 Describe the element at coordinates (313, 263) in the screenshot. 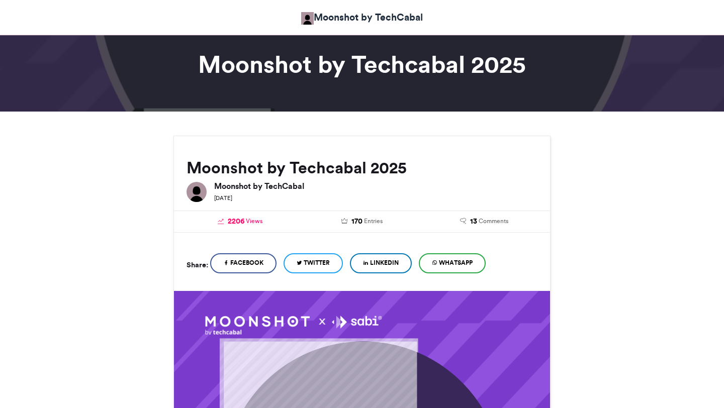

I see `a: Twitter` at that location.